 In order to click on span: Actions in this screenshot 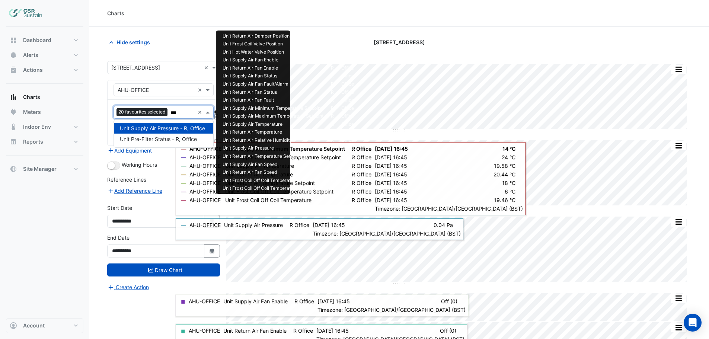, I will do `click(33, 70)`.